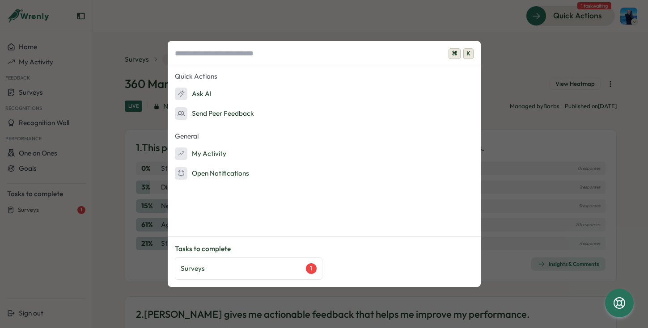 This screenshot has width=648, height=328. I want to click on div: Ask AI, so click(193, 94).